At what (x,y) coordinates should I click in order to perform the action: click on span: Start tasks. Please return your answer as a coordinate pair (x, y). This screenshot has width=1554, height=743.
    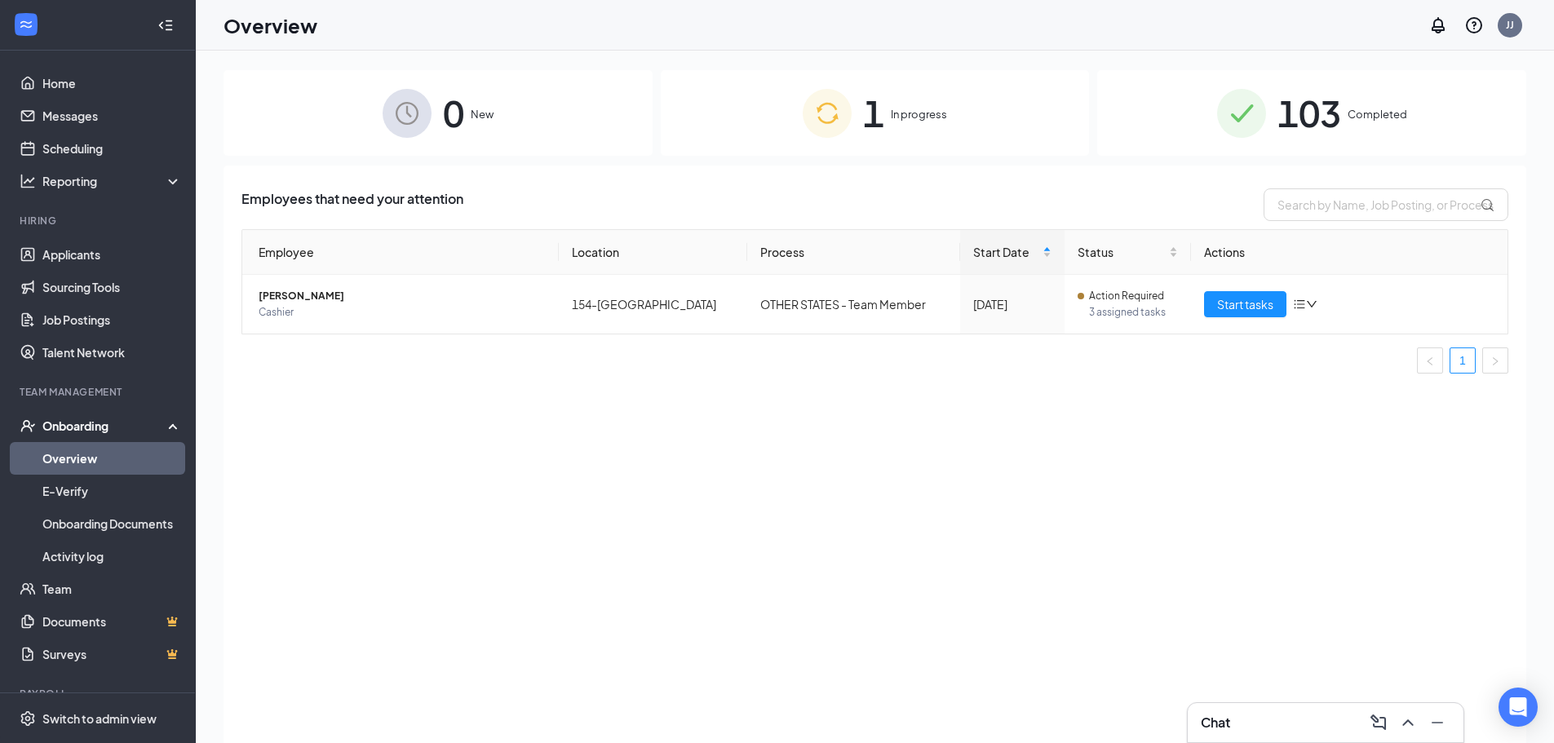
    Looking at the image, I should click on (1245, 304).